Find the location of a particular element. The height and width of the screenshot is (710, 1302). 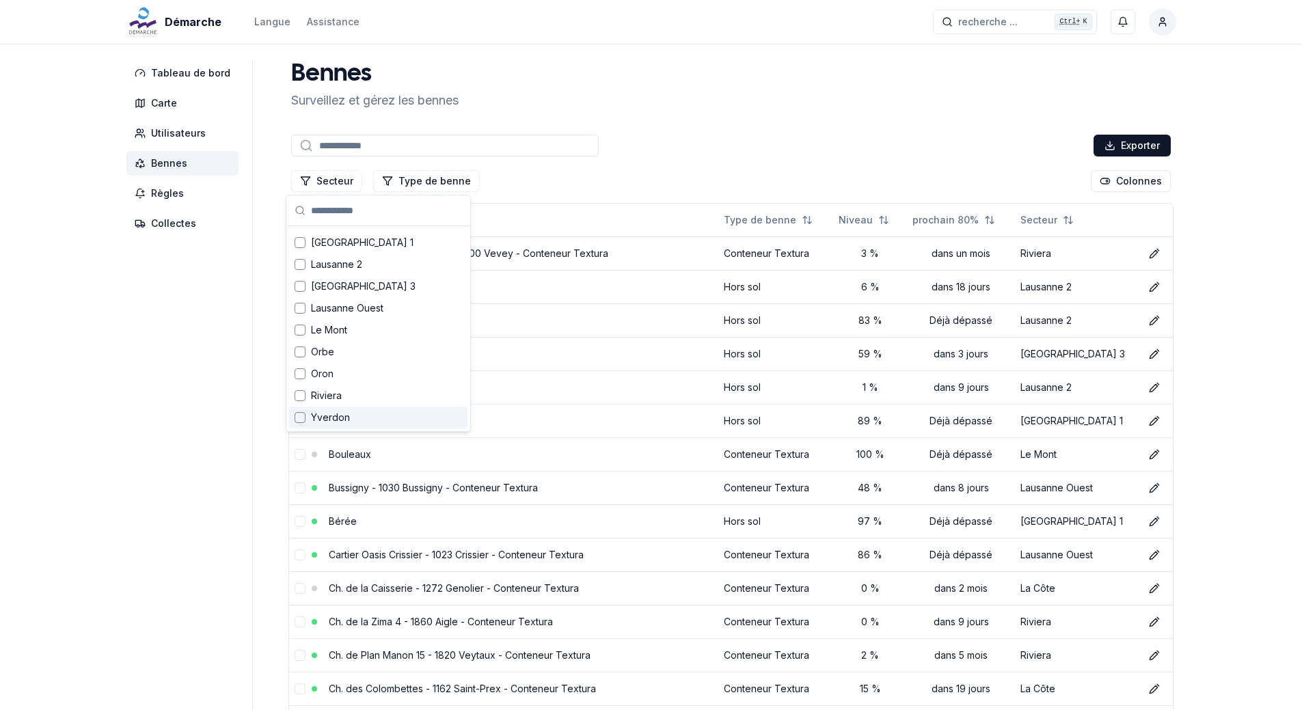

span: Bennes is located at coordinates (169, 163).